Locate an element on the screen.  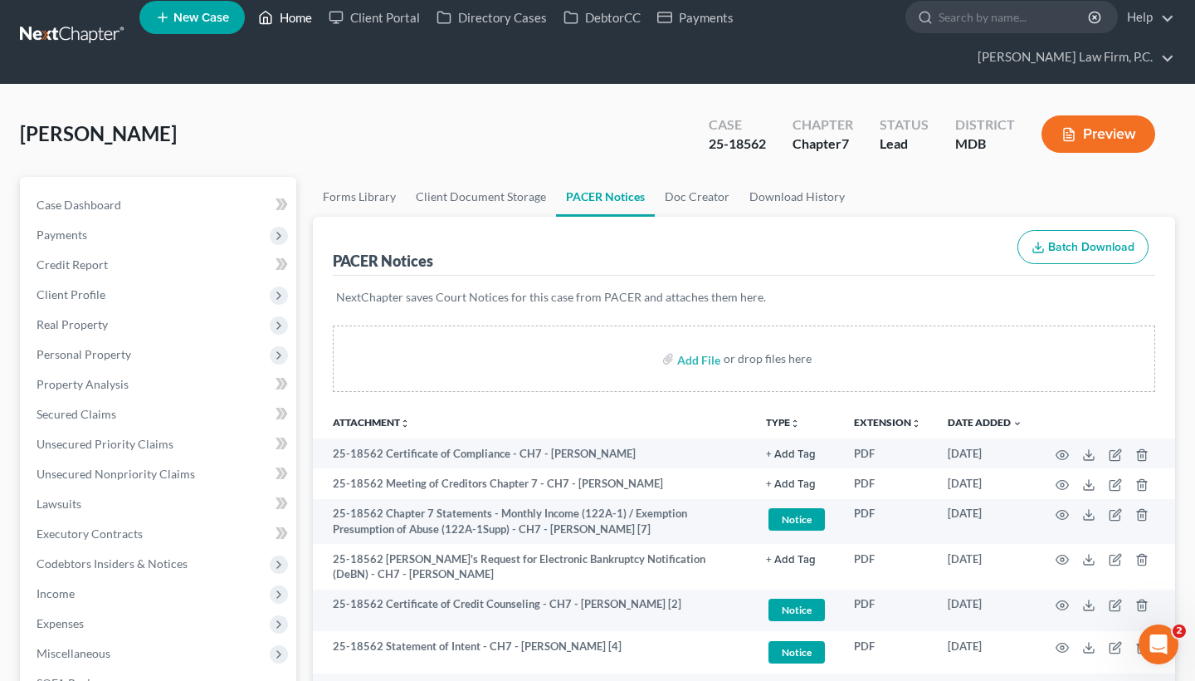
a: Case Dashboard is located at coordinates (159, 205).